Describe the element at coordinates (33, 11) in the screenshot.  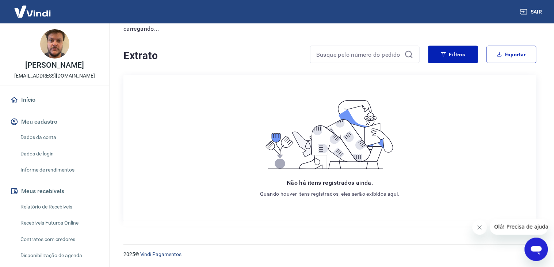
I see `img: Vindi` at that location.